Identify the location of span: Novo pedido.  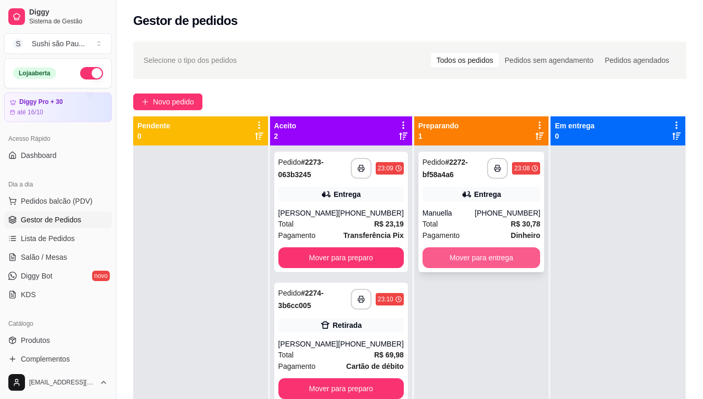
(173, 102).